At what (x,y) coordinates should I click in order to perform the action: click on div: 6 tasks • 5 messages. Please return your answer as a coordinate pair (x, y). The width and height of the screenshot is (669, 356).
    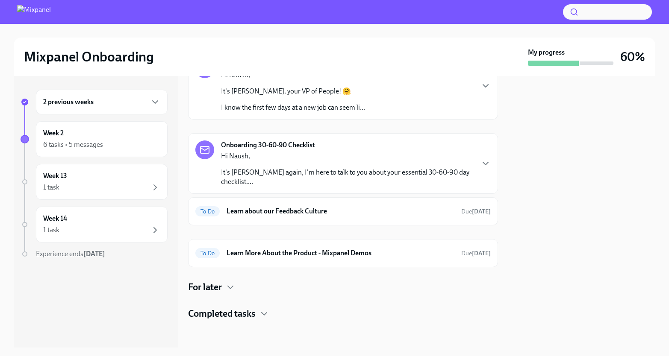
    Looking at the image, I should click on (73, 145).